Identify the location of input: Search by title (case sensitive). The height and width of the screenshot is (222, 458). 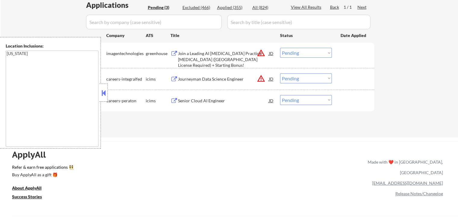
(299, 22).